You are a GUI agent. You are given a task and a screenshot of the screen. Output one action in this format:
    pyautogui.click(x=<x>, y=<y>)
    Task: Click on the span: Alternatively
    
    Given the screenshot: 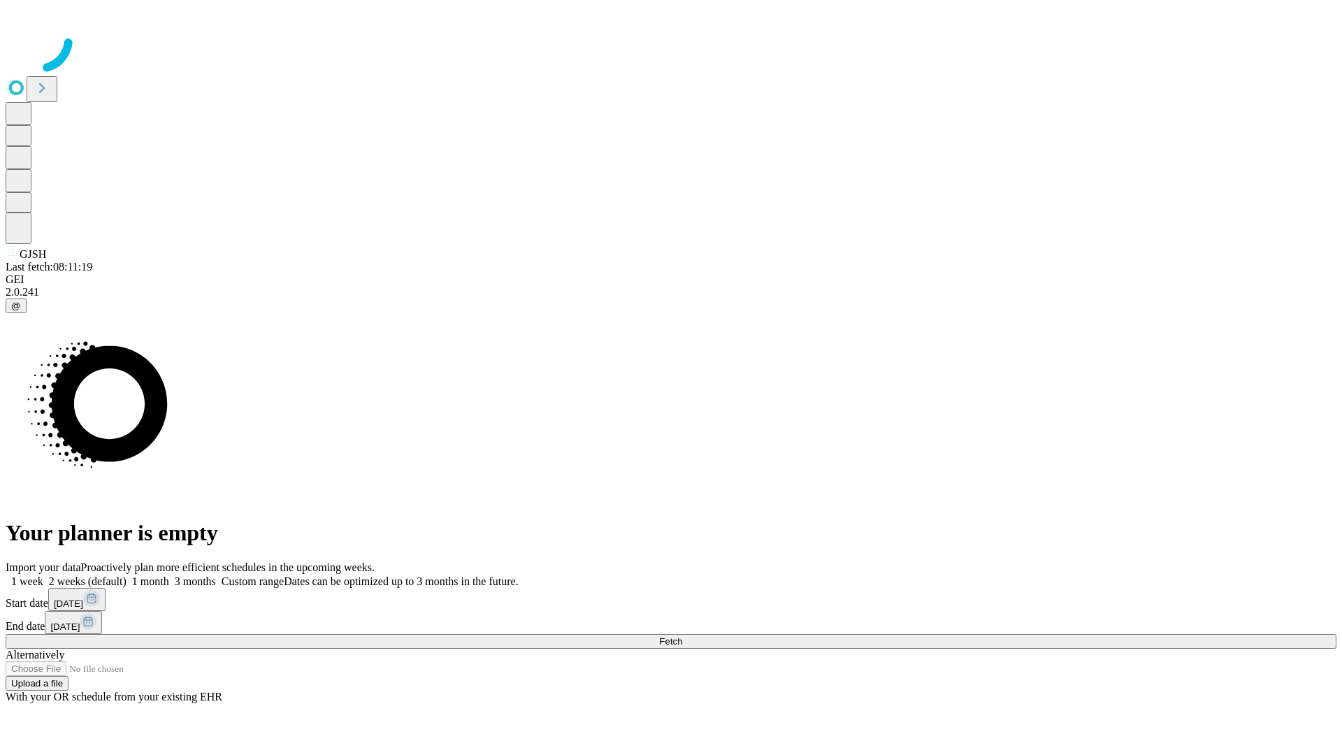 What is the action you would take?
    pyautogui.click(x=35, y=654)
    